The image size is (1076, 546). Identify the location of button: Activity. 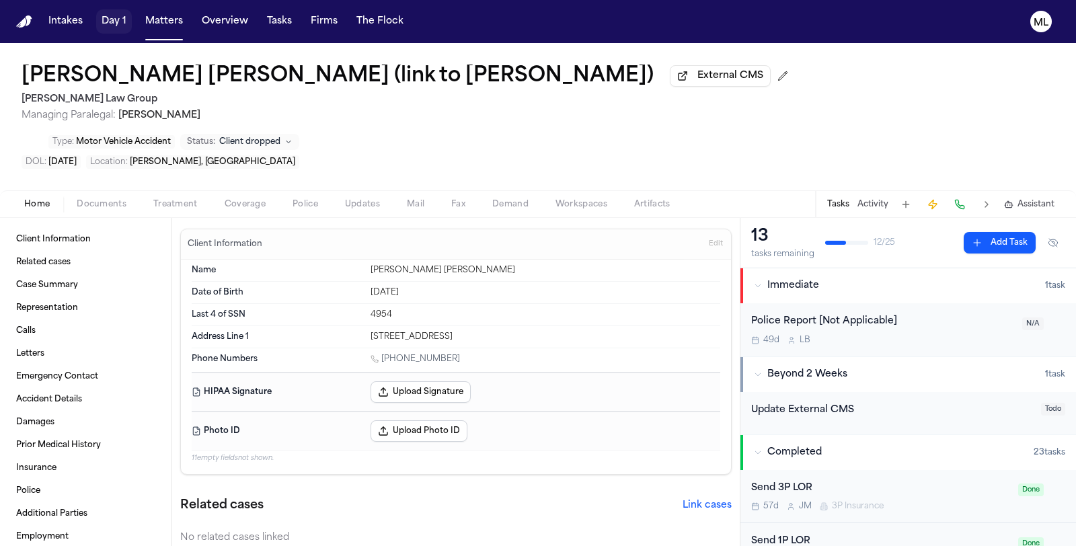
(873, 204).